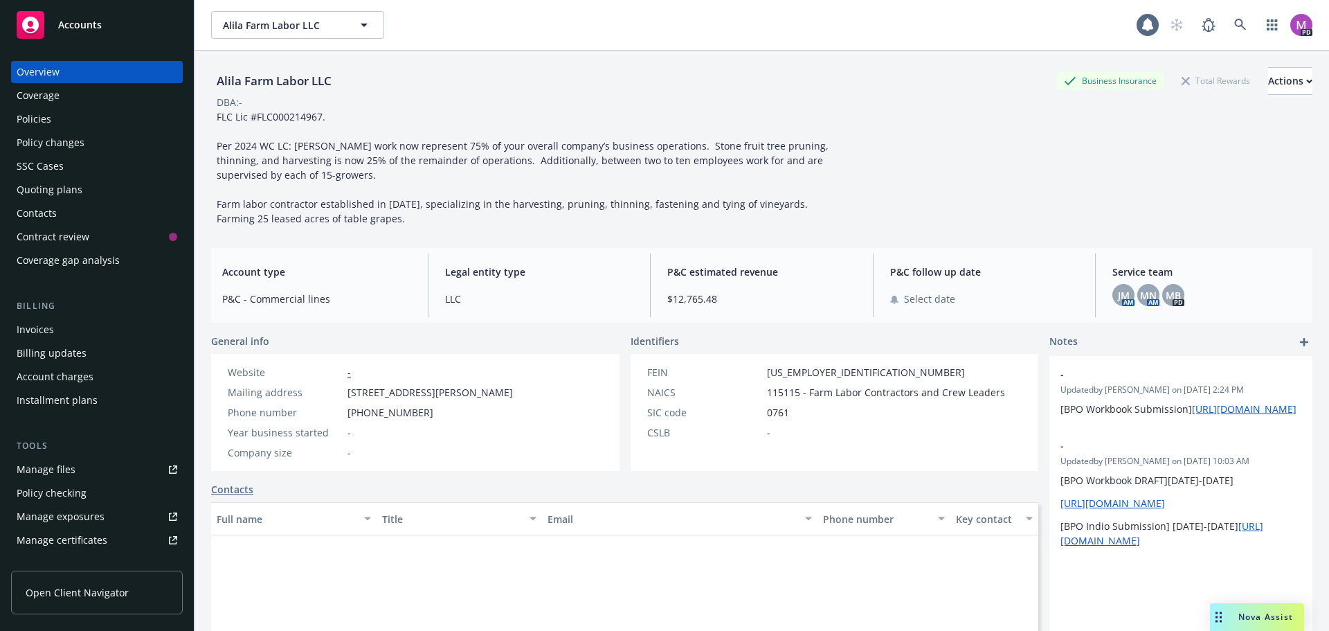 Image resolution: width=1329 pixels, height=631 pixels. Describe the element at coordinates (40, 166) in the screenshot. I see `div: SSC Cases` at that location.